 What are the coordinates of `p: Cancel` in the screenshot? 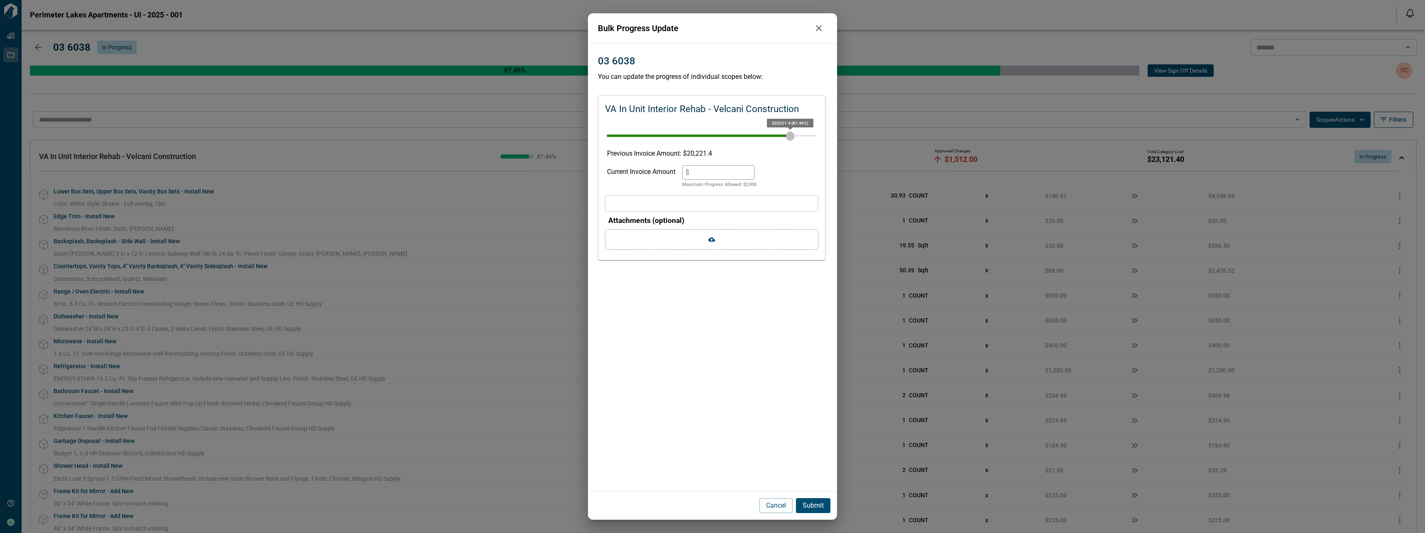 It's located at (776, 506).